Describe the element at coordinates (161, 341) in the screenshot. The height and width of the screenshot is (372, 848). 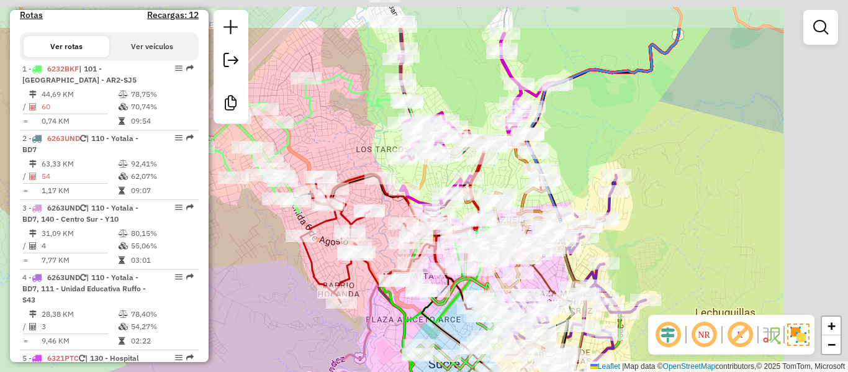
I see `td: 02:22` at that location.